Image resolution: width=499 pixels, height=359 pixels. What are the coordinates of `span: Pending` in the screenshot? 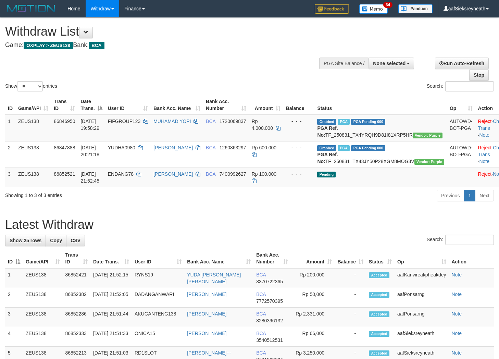 It's located at (327, 174).